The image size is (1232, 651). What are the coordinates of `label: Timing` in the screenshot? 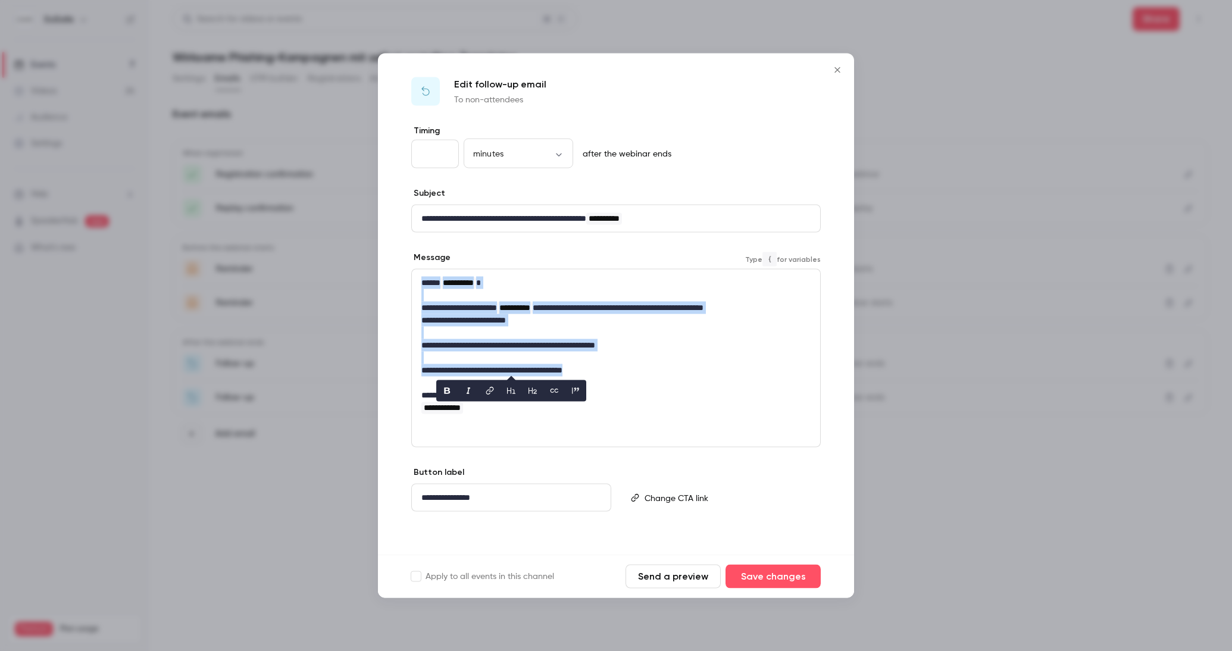 It's located at (616, 131).